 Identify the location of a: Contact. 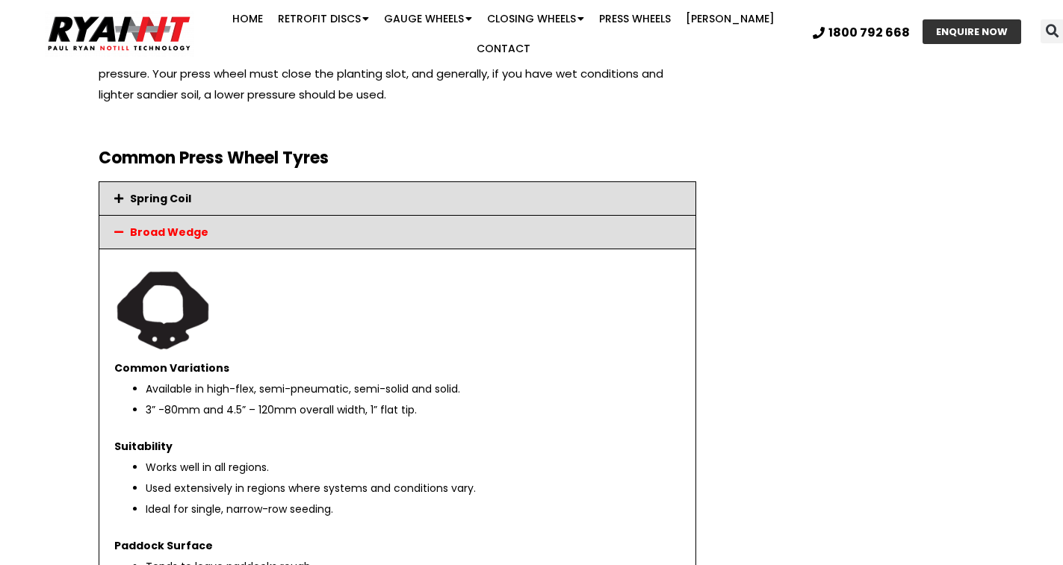
(503, 49).